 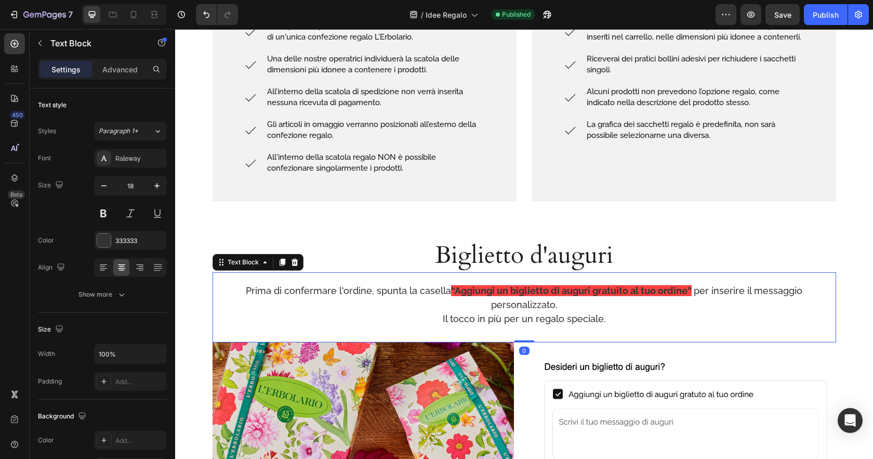 What do you see at coordinates (200, 134) in the screenshot?
I see `p: All'interno della scatola regalo NON è possibile confezionare singolarmente i prodotti.` at bounding box center [200, 134].